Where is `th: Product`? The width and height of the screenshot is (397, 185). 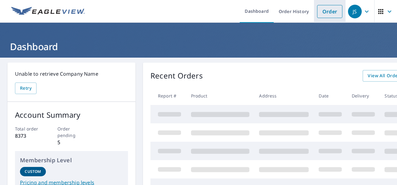 th: Product is located at coordinates (220, 96).